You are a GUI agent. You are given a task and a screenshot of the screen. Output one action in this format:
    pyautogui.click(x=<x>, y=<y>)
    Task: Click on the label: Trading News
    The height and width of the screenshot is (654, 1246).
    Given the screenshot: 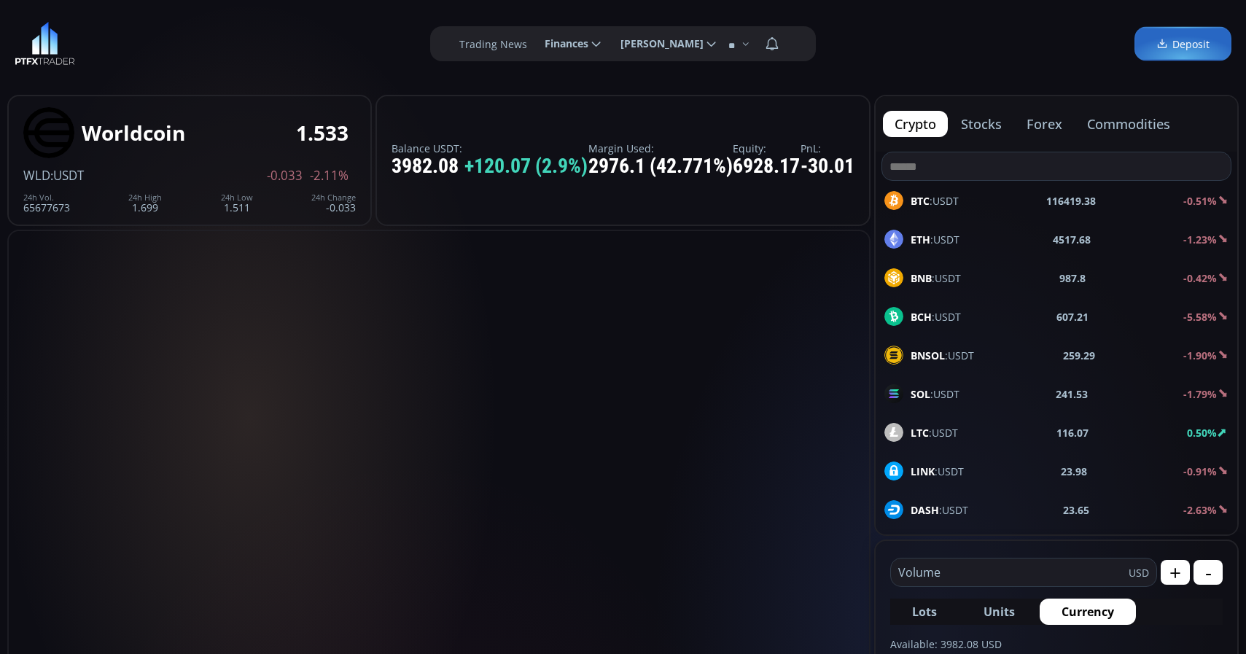 What is the action you would take?
    pyautogui.click(x=493, y=44)
    